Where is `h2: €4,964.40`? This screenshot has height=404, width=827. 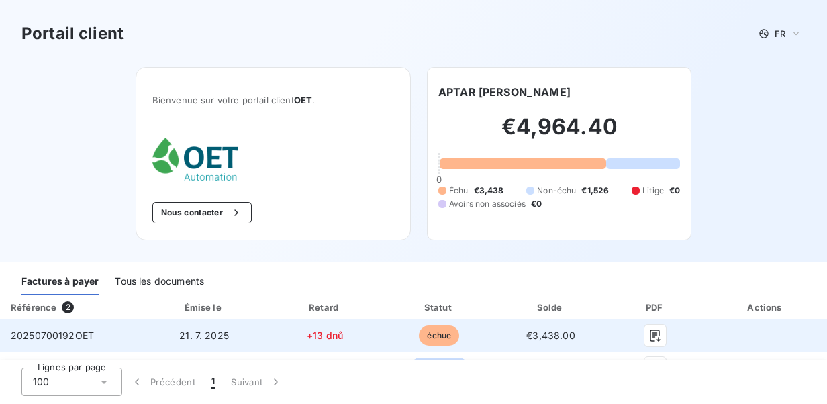
h2: €4,964.40 is located at coordinates (559, 134).